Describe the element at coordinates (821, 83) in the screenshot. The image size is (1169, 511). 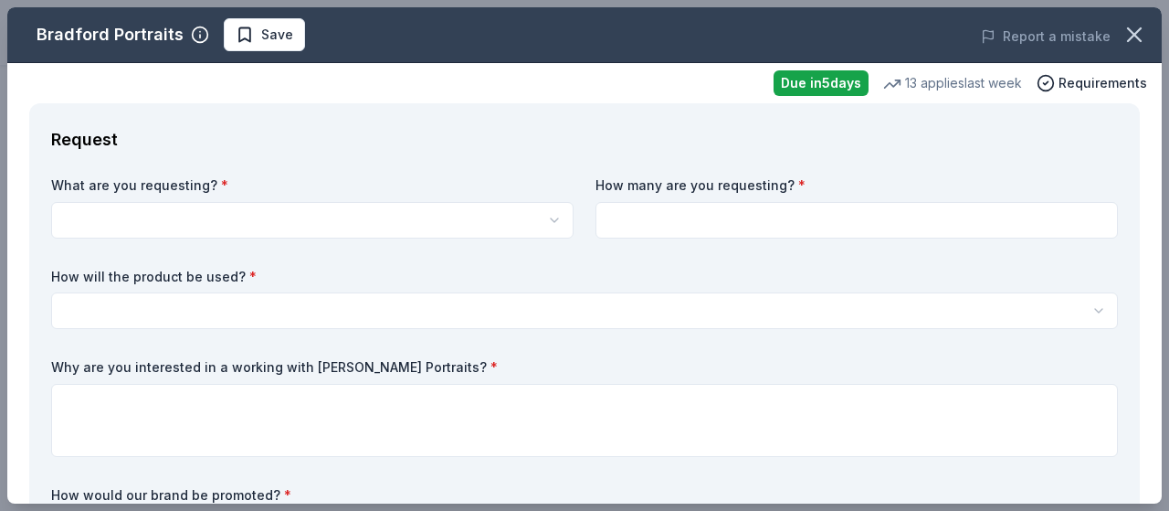
I see `div: Due in 5 days` at that location.